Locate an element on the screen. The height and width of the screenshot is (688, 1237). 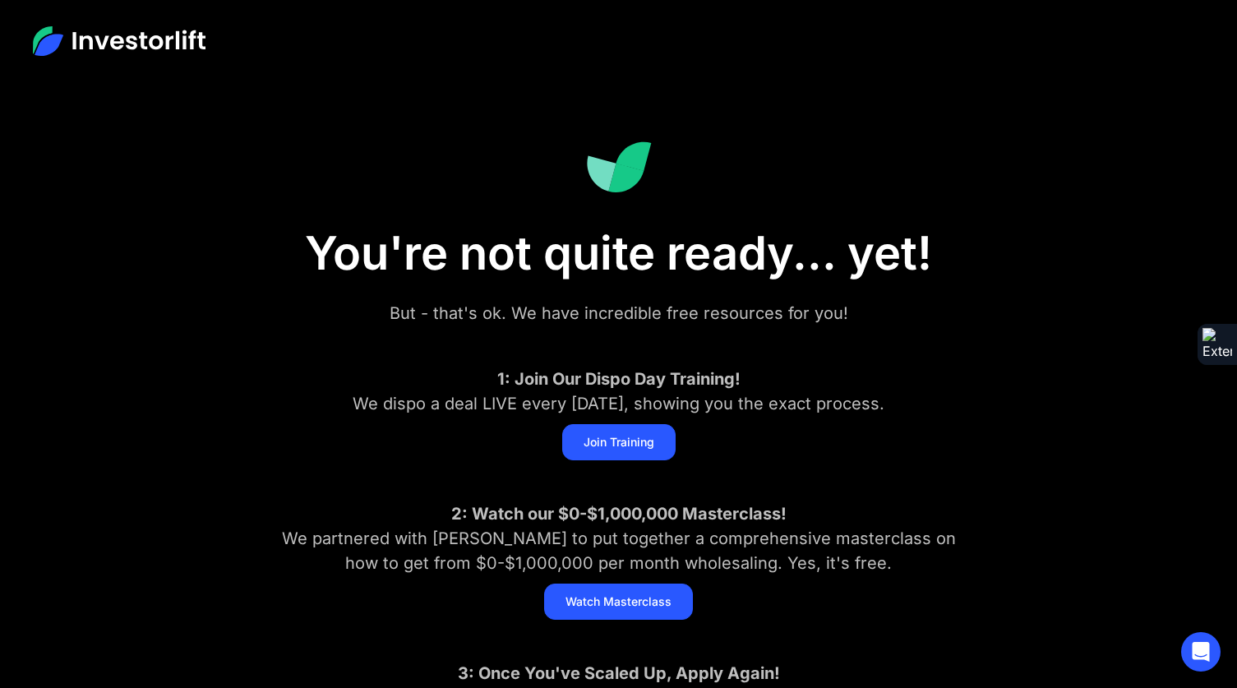
strong: 3: Once You've Scaled Up, Apply Again! is located at coordinates (619, 673).